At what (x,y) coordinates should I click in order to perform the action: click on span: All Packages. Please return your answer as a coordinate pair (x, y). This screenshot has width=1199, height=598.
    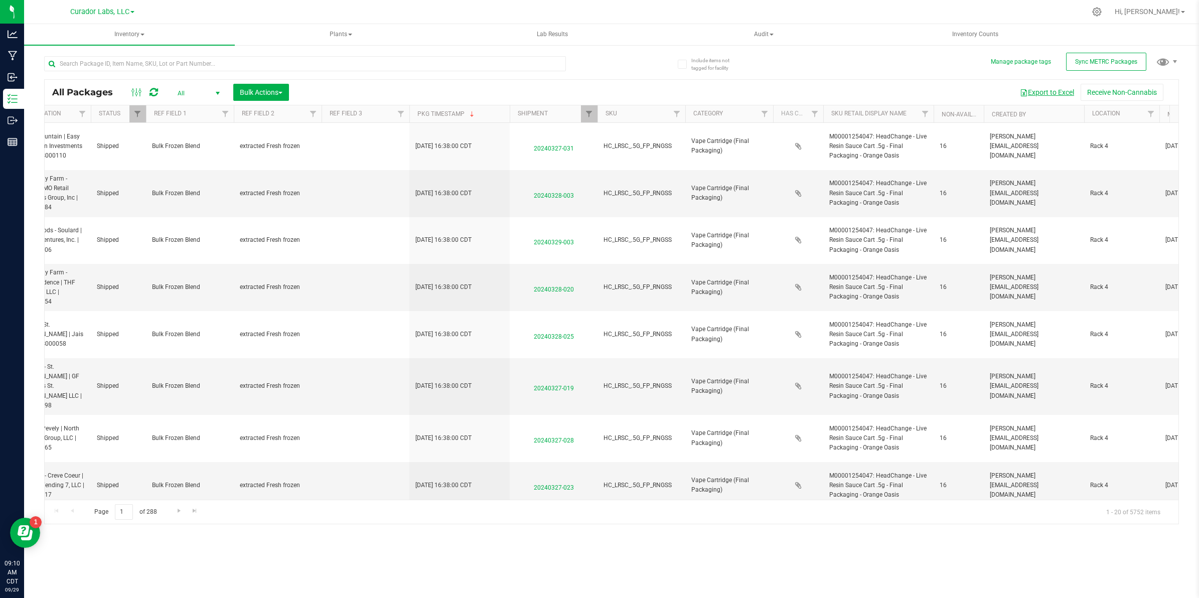
    Looking at the image, I should click on (87, 92).